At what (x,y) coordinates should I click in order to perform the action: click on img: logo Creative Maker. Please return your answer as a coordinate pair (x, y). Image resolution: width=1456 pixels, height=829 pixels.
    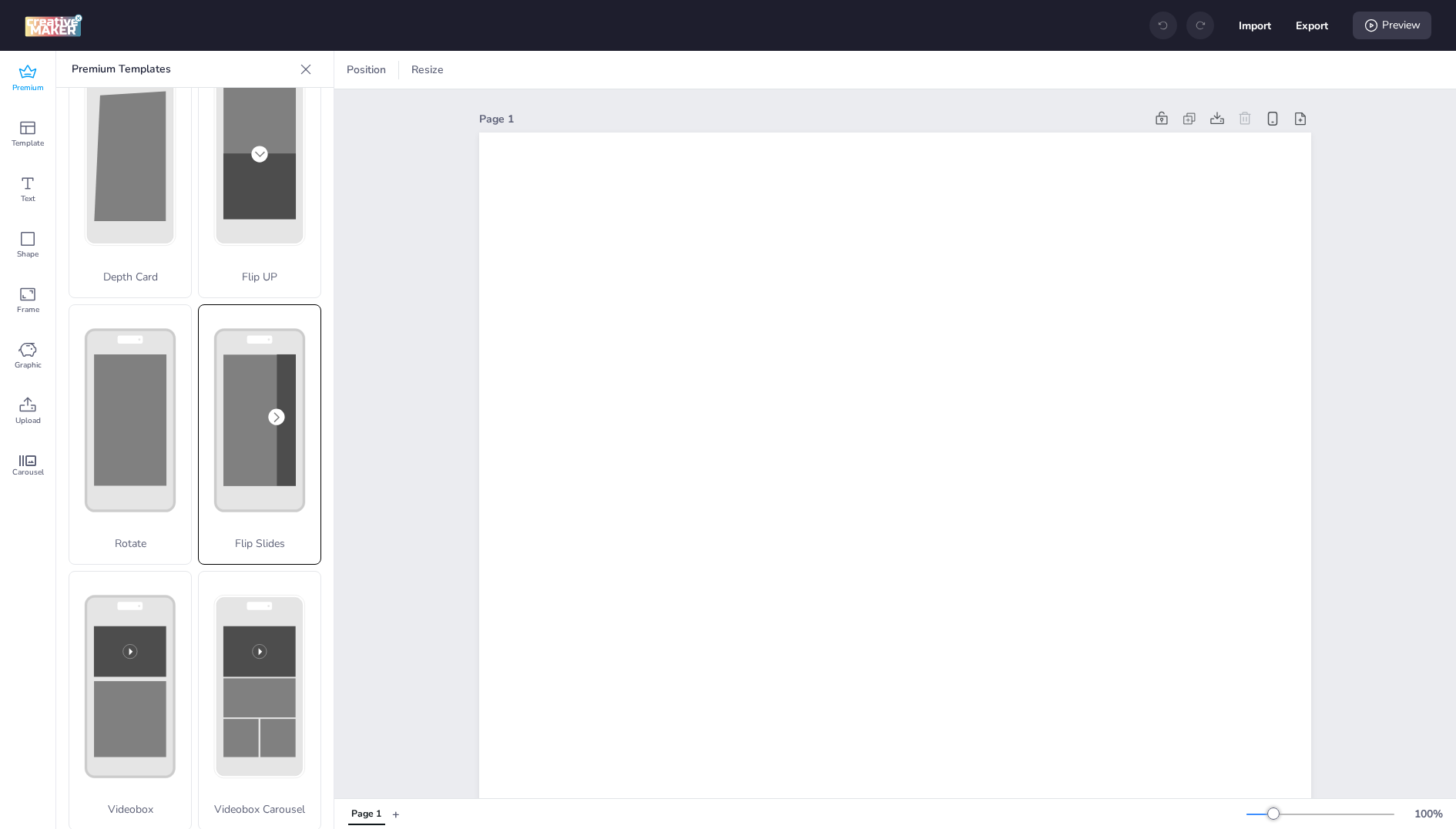
    Looking at the image, I should click on (54, 25).